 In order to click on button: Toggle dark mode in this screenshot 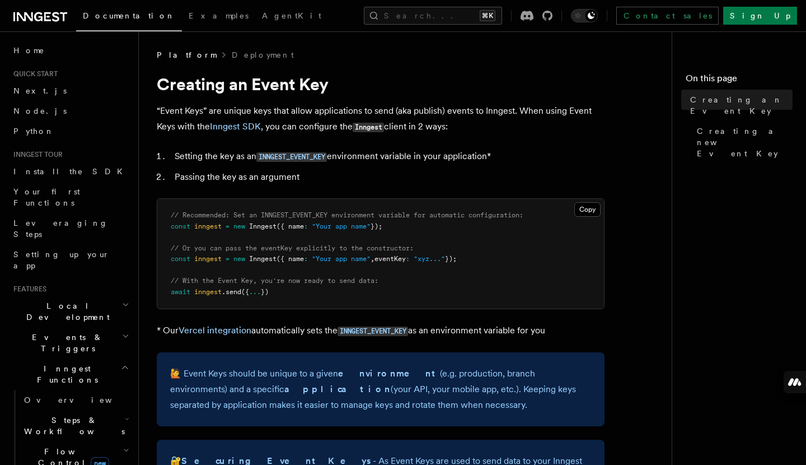, I will do `click(585, 16)`.